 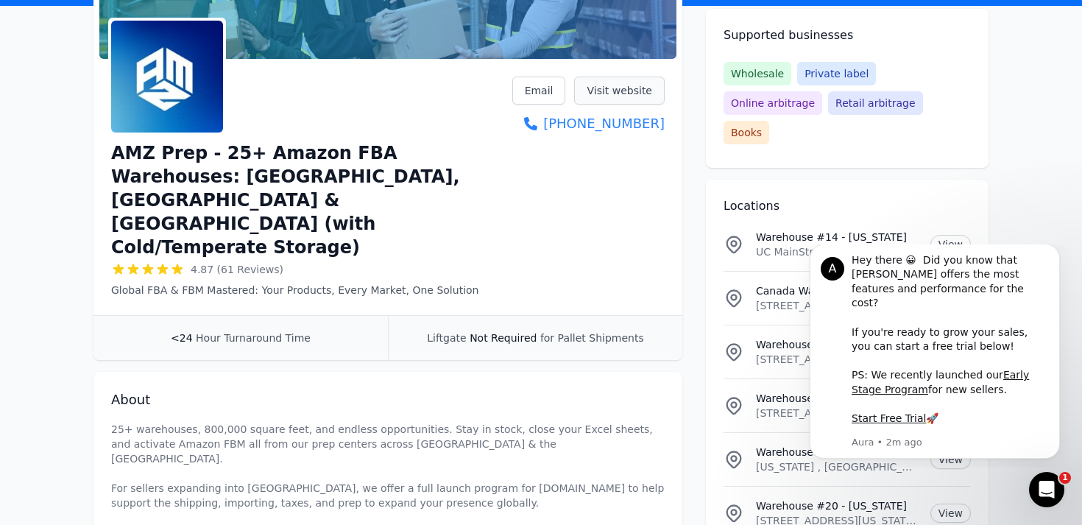 What do you see at coordinates (592, 338) in the screenshot?
I see `span: for Pallet Shipments` at bounding box center [592, 338].